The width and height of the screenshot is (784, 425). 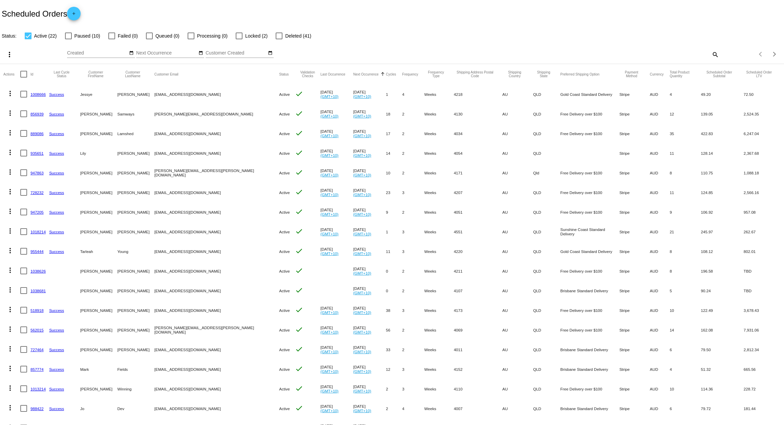 I want to click on mat-cell: 6,247.04, so click(x=762, y=134).